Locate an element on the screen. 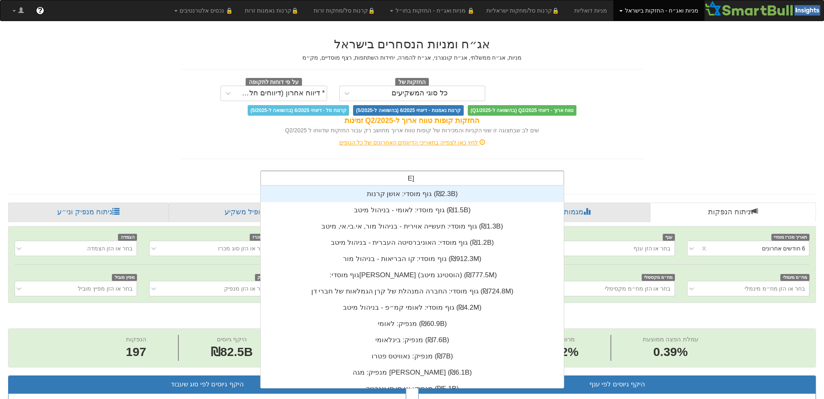 The image size is (824, 399). span: ₪82.5B is located at coordinates (232, 351).